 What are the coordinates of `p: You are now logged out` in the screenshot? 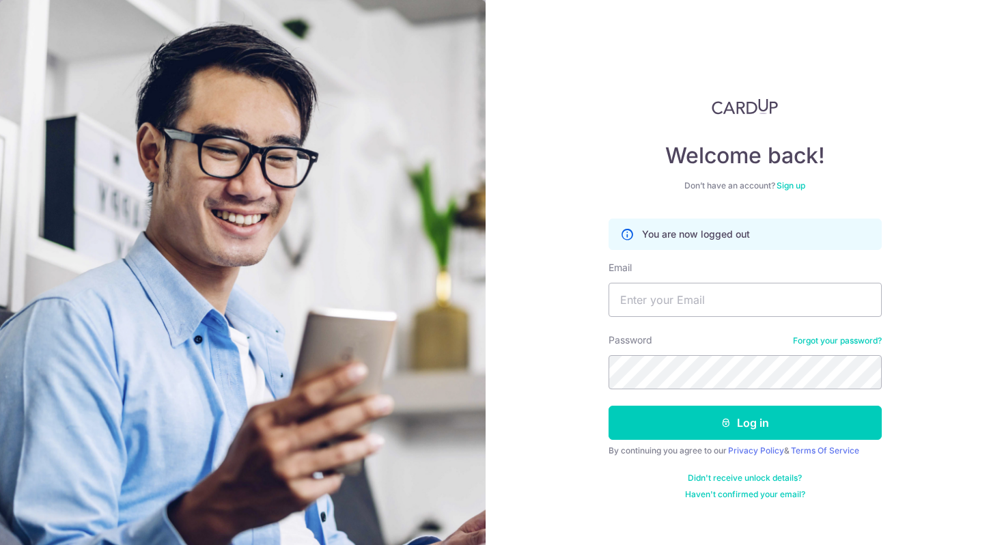 It's located at (696, 234).